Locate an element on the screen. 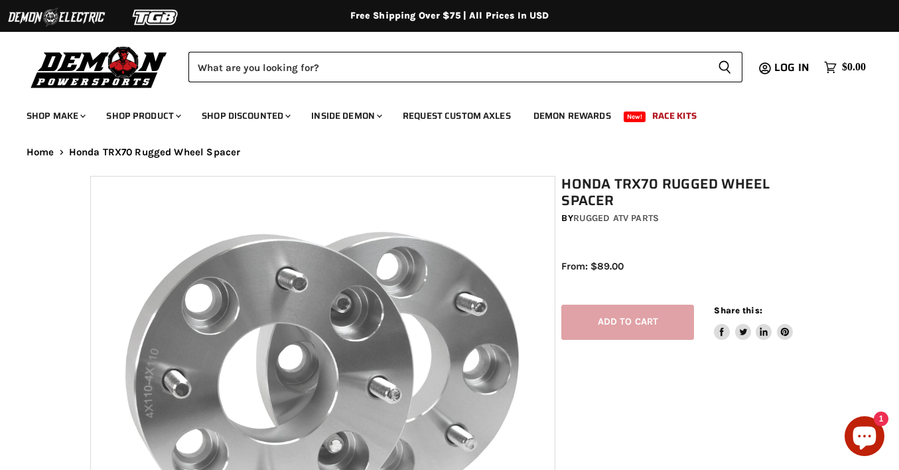 The height and width of the screenshot is (470, 899). a: Shop Product is located at coordinates (143, 115).